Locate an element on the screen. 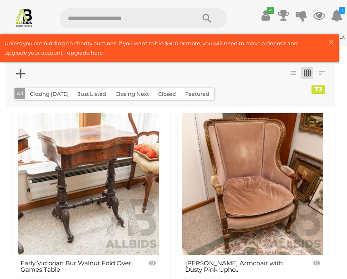  i: 1 is located at coordinates (342, 10).